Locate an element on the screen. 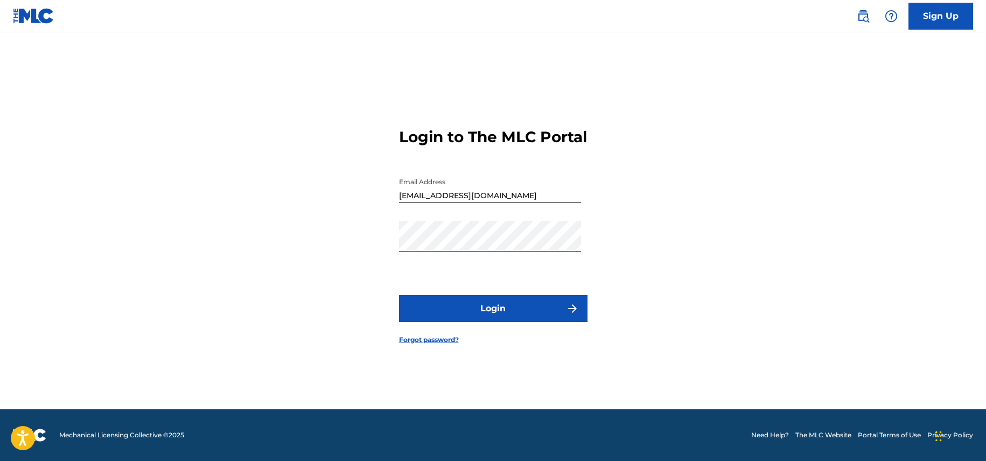 Image resolution: width=986 pixels, height=461 pixels. h3: Login to The MLC Portal is located at coordinates (493, 137).